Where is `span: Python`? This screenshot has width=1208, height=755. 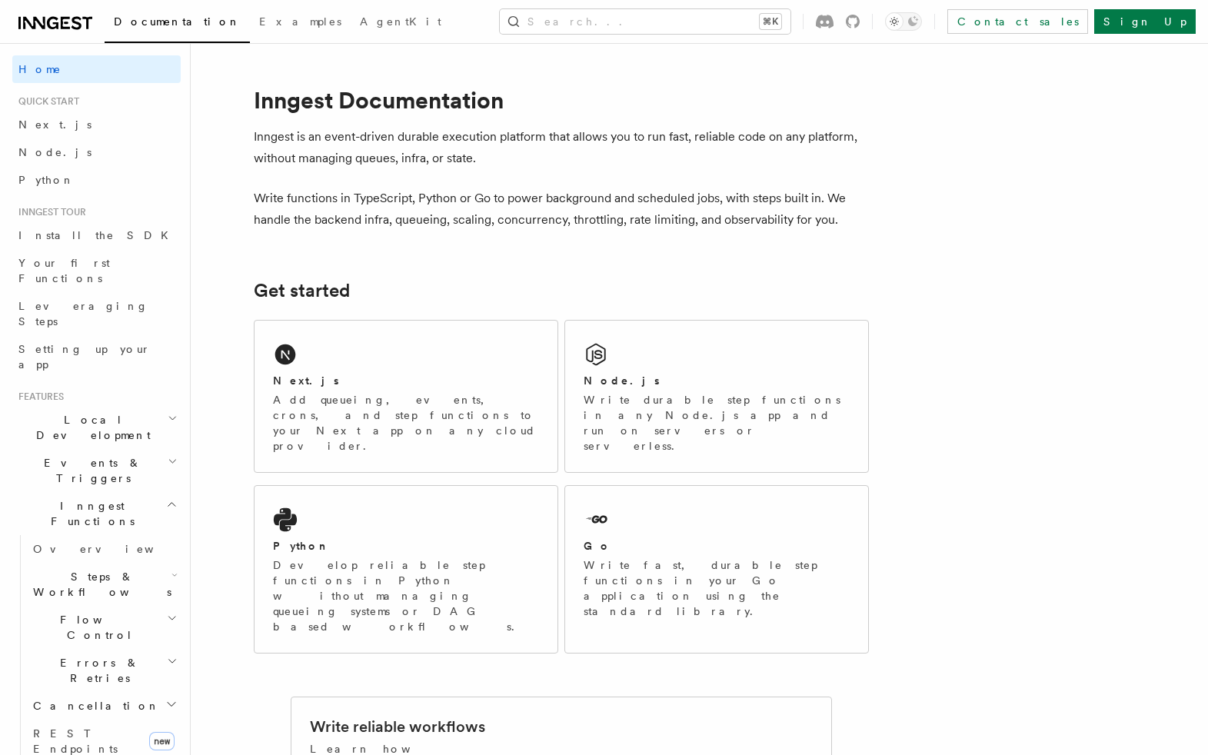 span: Python is located at coordinates (46, 180).